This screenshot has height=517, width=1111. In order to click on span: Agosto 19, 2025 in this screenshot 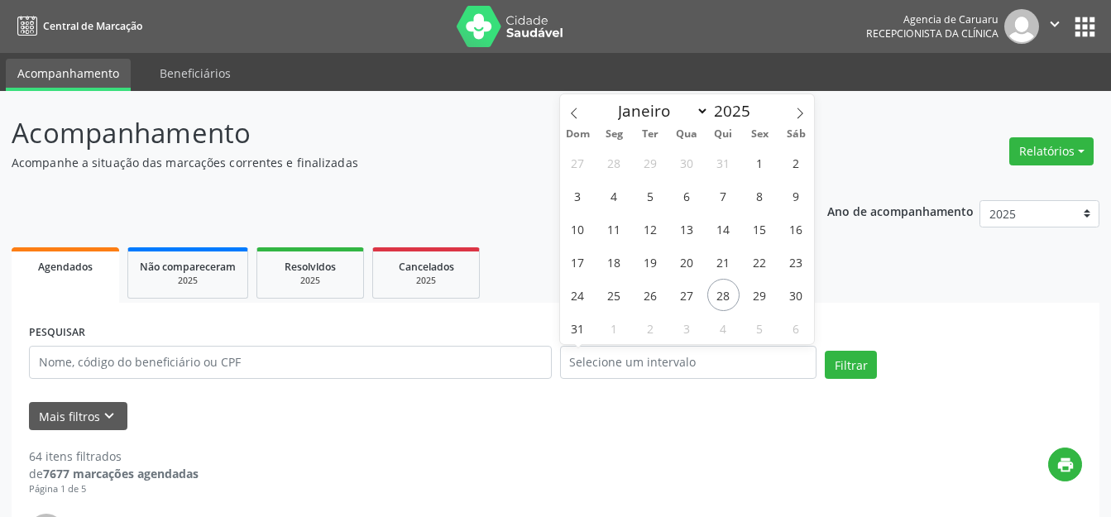, I will do `click(650, 261)`.